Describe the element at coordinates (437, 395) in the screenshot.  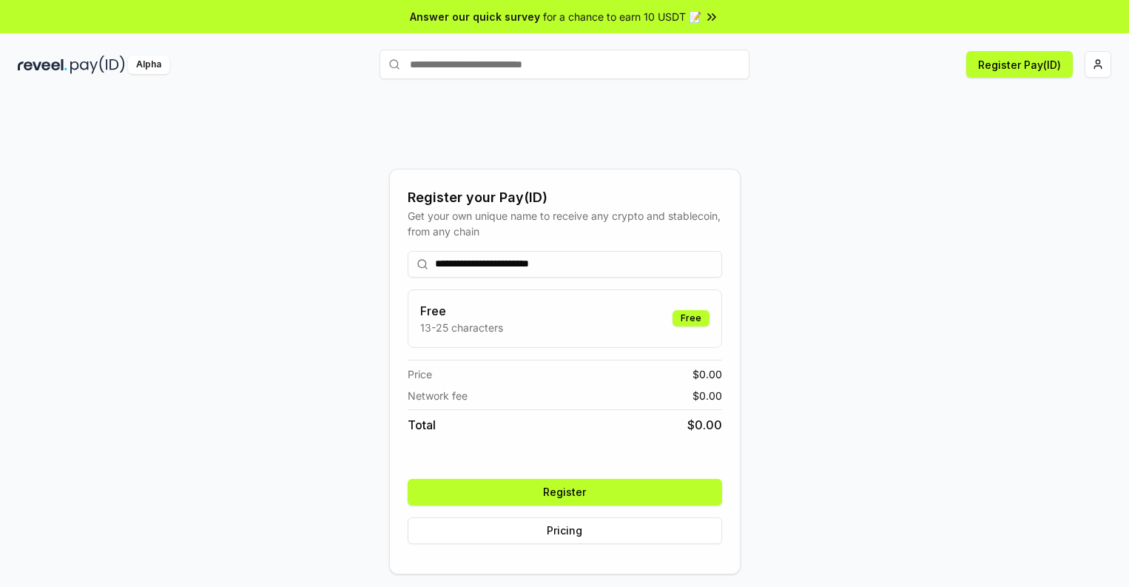
I see `span: Network fee` at that location.